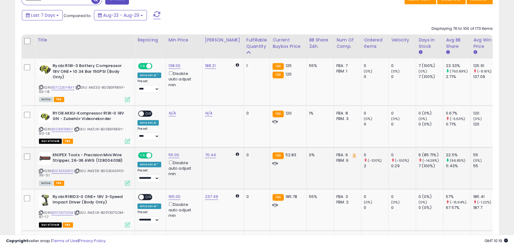 Image resolution: width=514 pixels, height=247 pixels. What do you see at coordinates (457, 160) in the screenshot?
I see `small: (96.85%)` at bounding box center [457, 160].